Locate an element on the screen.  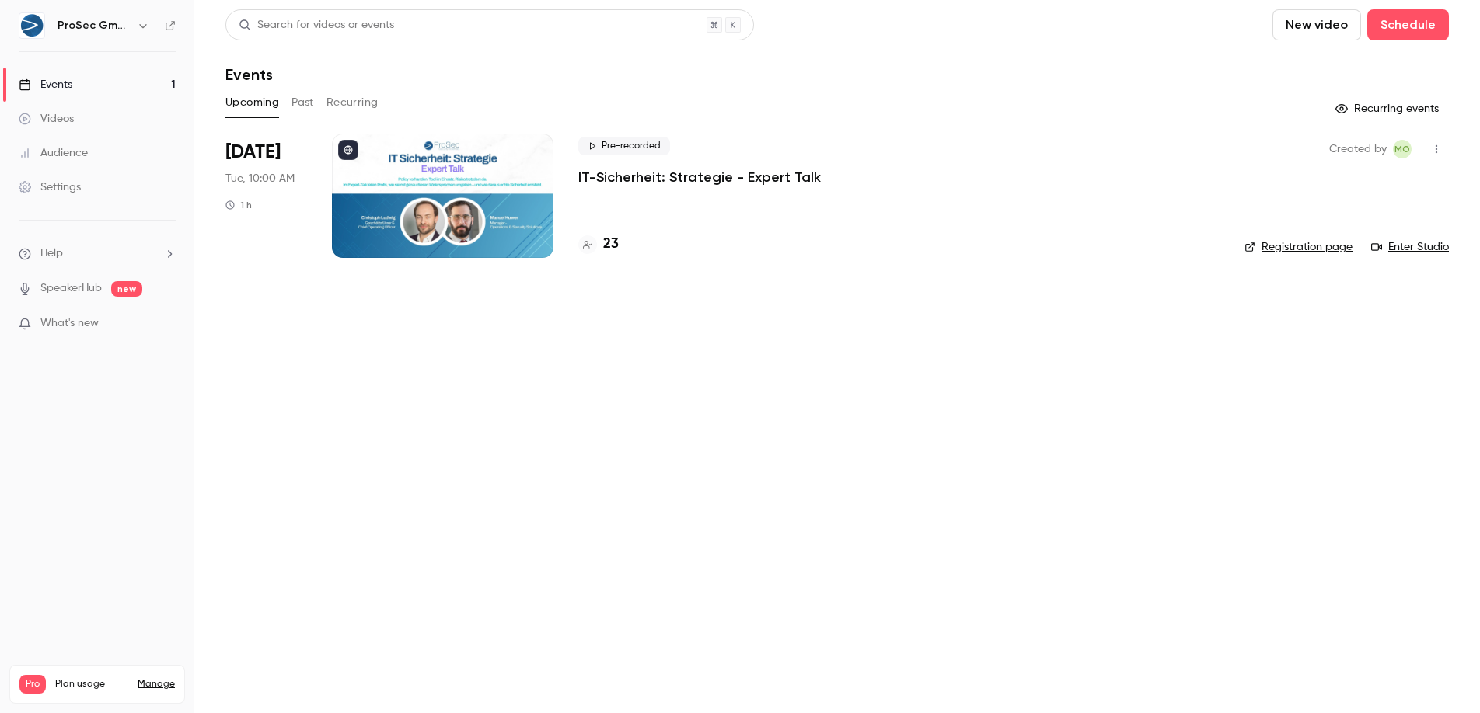
a: 23 is located at coordinates (598, 244).